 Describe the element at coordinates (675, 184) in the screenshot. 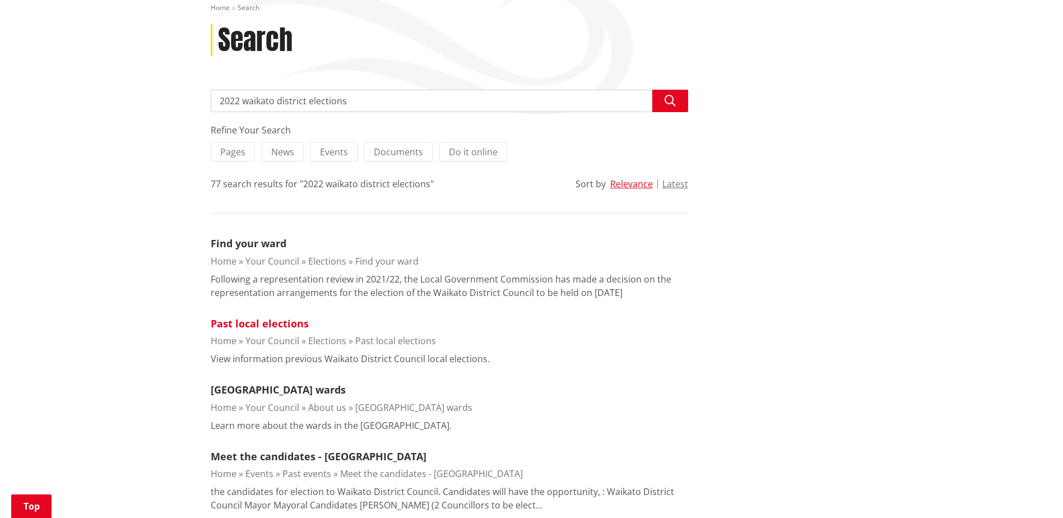

I see `button: Latest` at that location.